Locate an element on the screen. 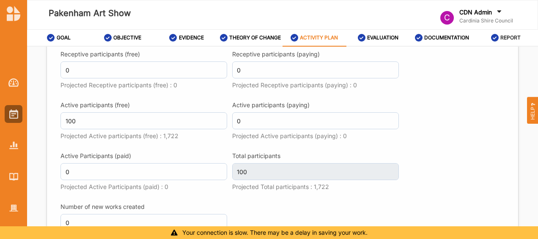  div: Your connection is slow. There may be a delay in saving your work. is located at coordinates (269, 232).